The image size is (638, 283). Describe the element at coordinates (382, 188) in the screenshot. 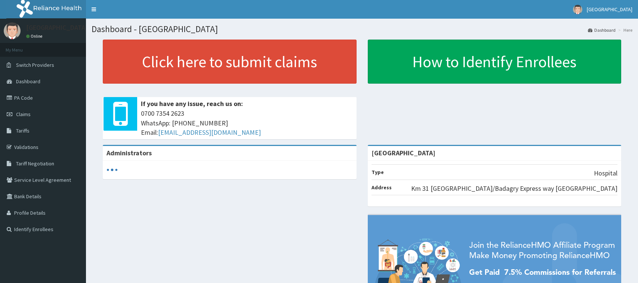

I see `b: Address` at that location.